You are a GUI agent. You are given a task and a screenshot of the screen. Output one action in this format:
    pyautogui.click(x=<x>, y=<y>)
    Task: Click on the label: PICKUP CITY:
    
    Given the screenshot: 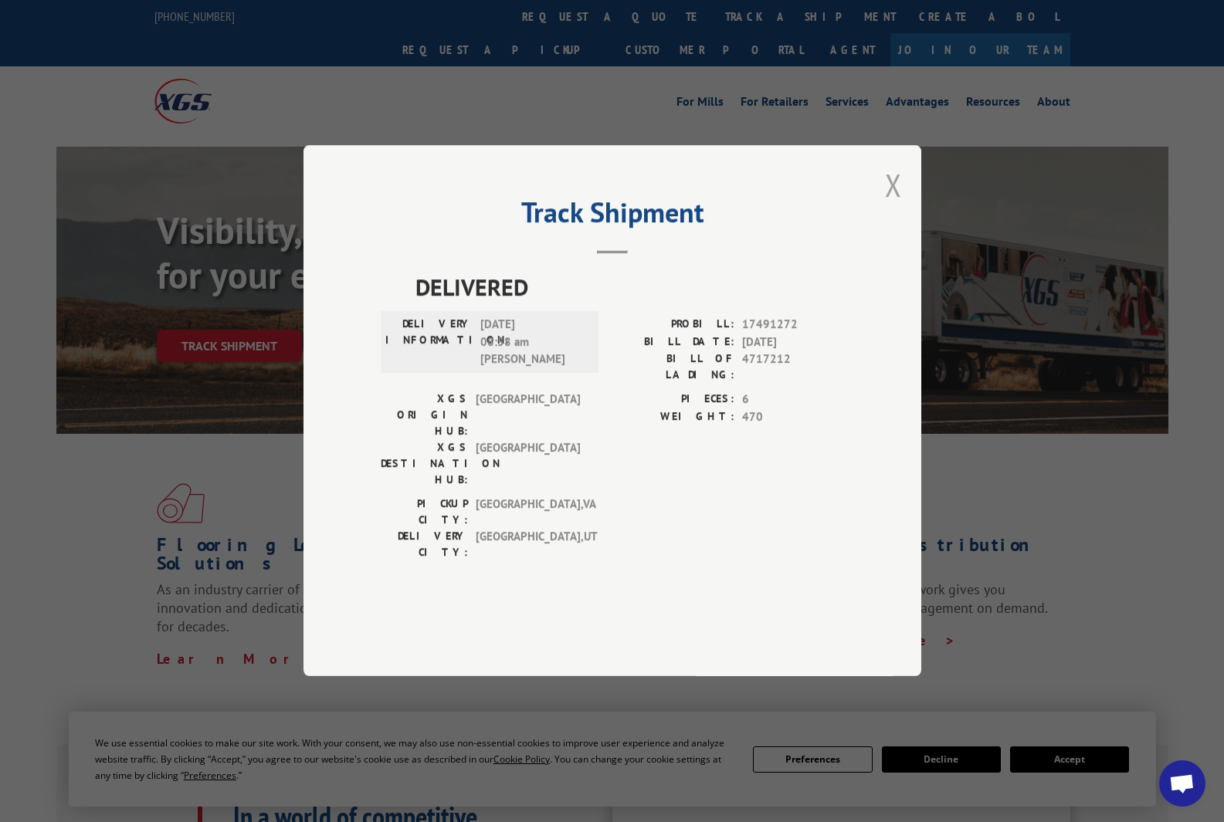 What is the action you would take?
    pyautogui.click(x=424, y=513)
    